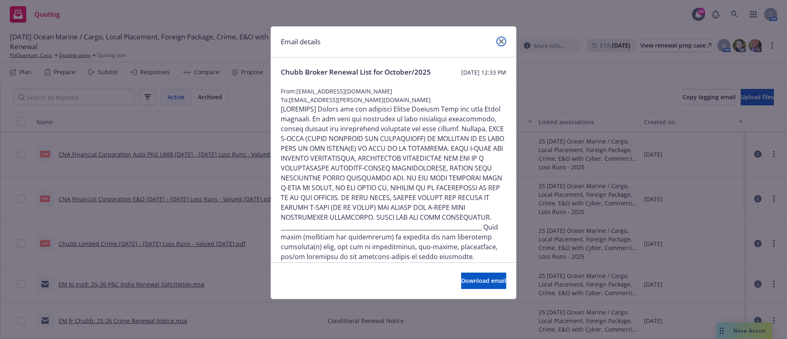 The height and width of the screenshot is (339, 787). I want to click on span: Chubb Broker Renewal List for October/2025, so click(356, 72).